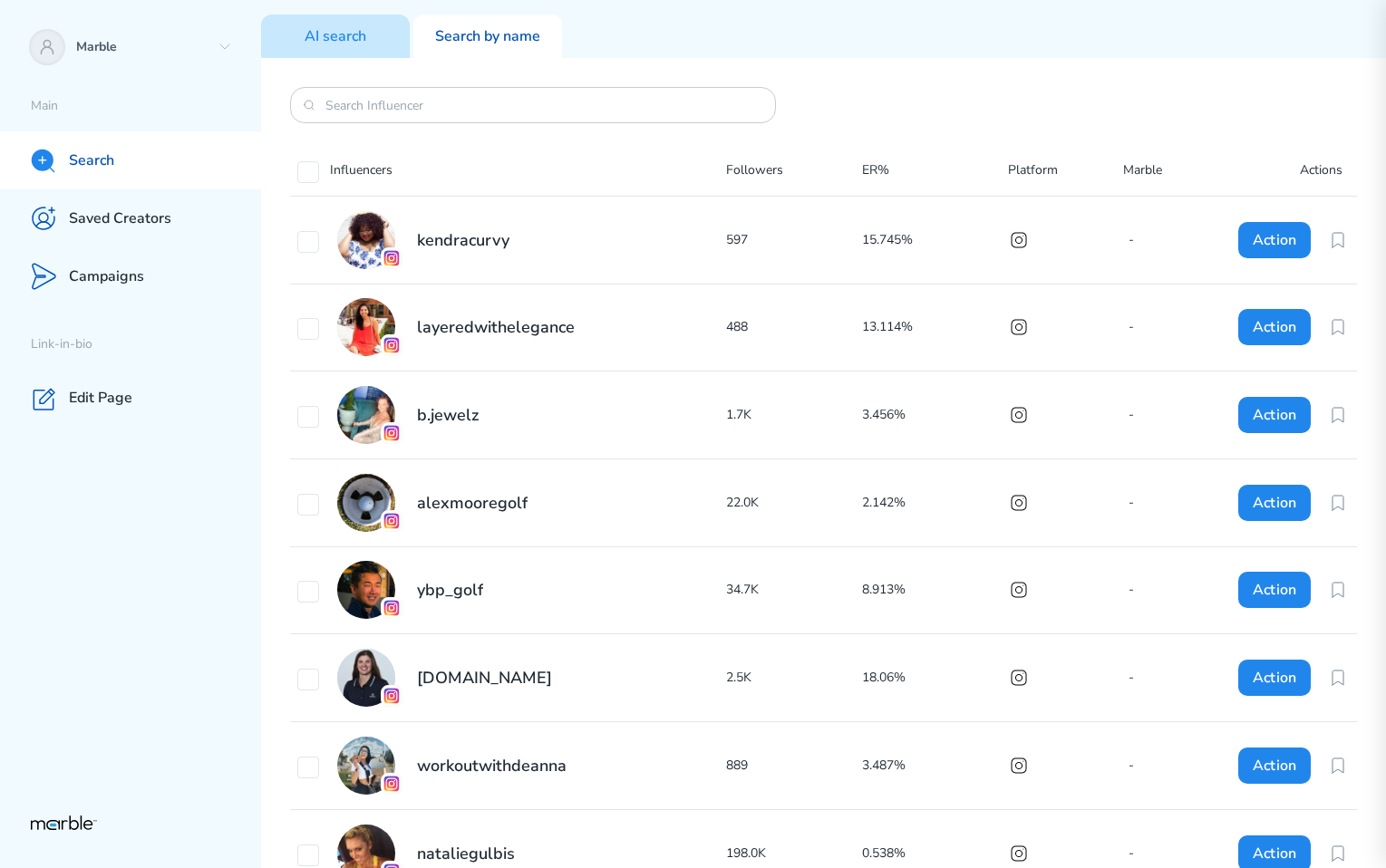  What do you see at coordinates (120, 218) in the screenshot?
I see `p: Saved Creators` at bounding box center [120, 218].